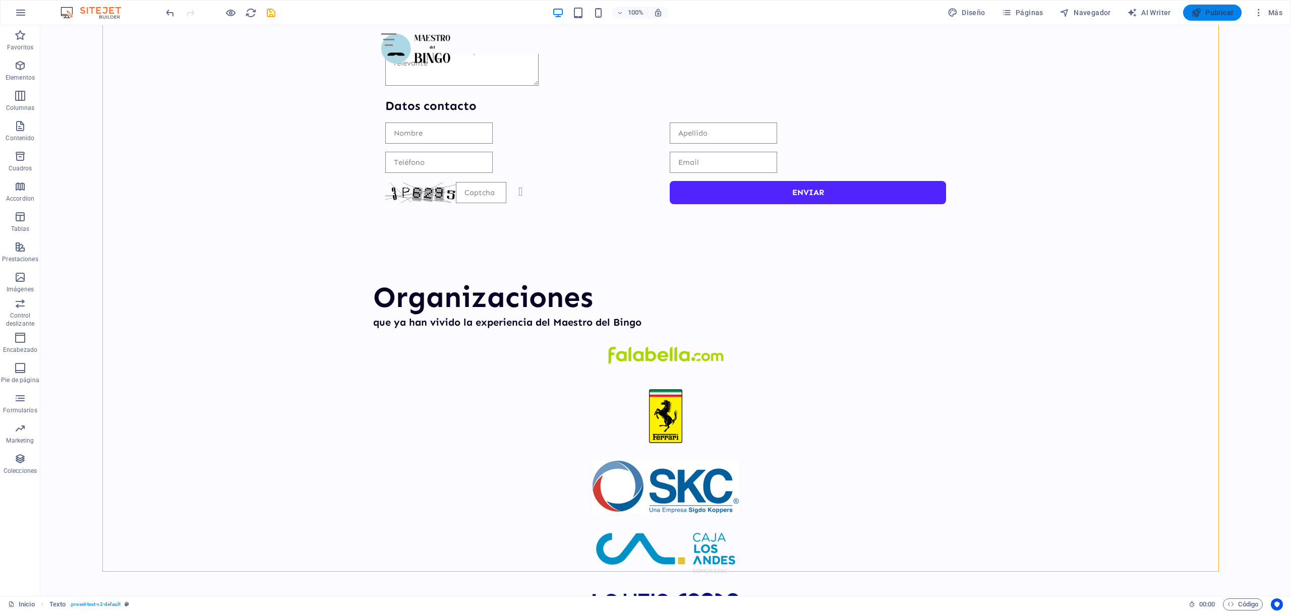 The width and height of the screenshot is (1291, 612). I want to click on button: Haz clic para salir del modo de previsualización y seguir editando, so click(230, 13).